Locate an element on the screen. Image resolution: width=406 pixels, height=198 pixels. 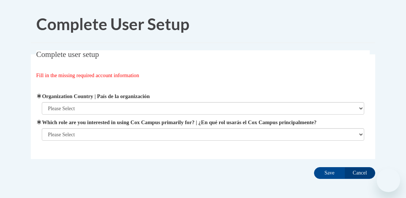
input: Cancel is located at coordinates (360, 173).